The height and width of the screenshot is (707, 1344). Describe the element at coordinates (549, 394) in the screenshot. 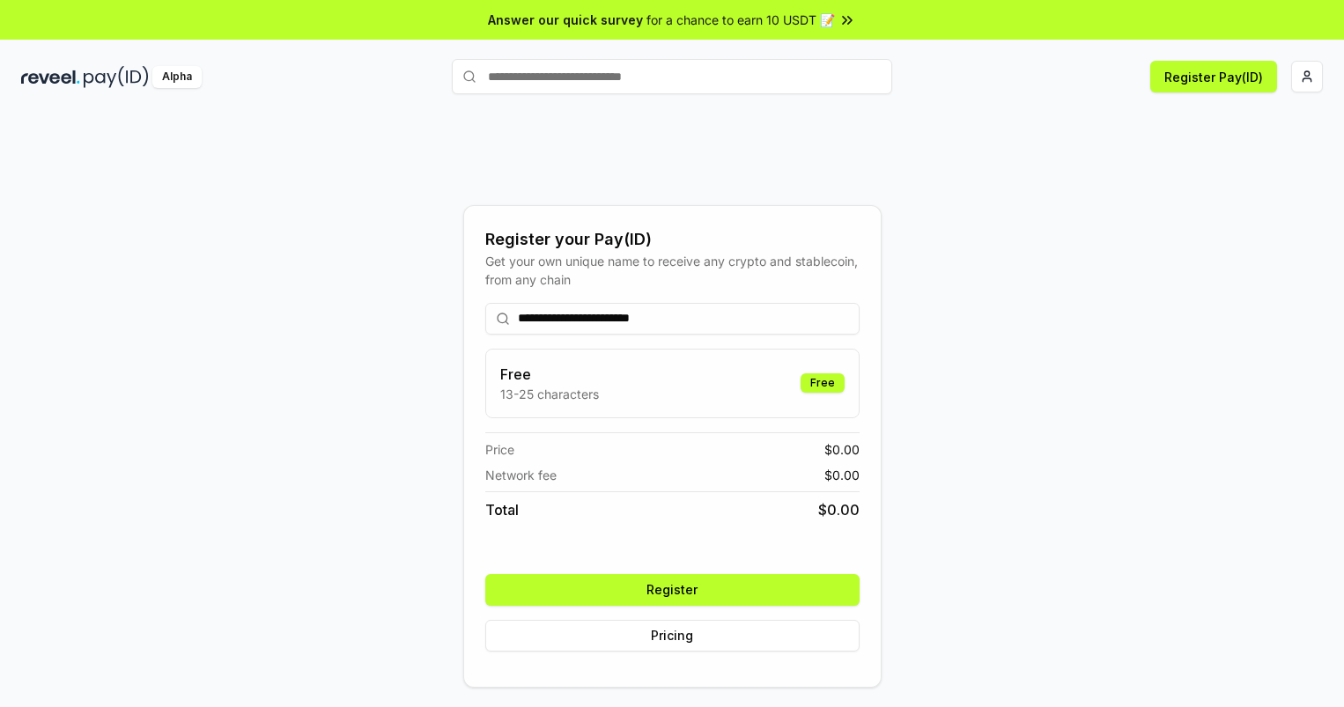

I see `p: 13-25 characters` at that location.